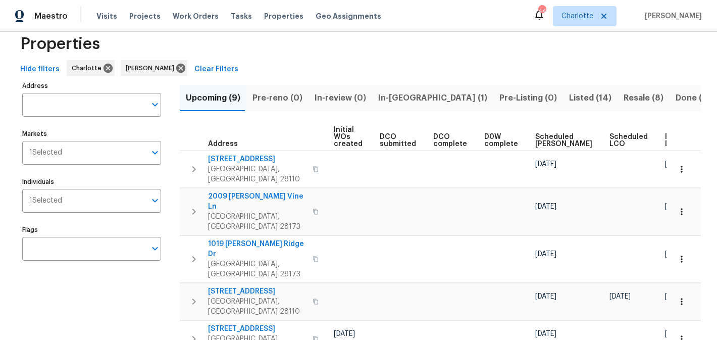 Image resolution: width=717 pixels, height=340 pixels. I want to click on span: Initial WOs created, so click(348, 137).